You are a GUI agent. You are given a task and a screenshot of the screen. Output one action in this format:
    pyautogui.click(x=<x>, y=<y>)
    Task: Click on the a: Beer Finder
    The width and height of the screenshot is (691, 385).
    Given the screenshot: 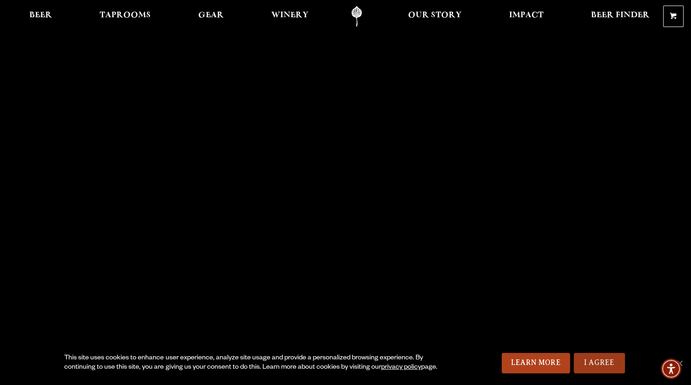 What is the action you would take?
    pyautogui.click(x=620, y=16)
    